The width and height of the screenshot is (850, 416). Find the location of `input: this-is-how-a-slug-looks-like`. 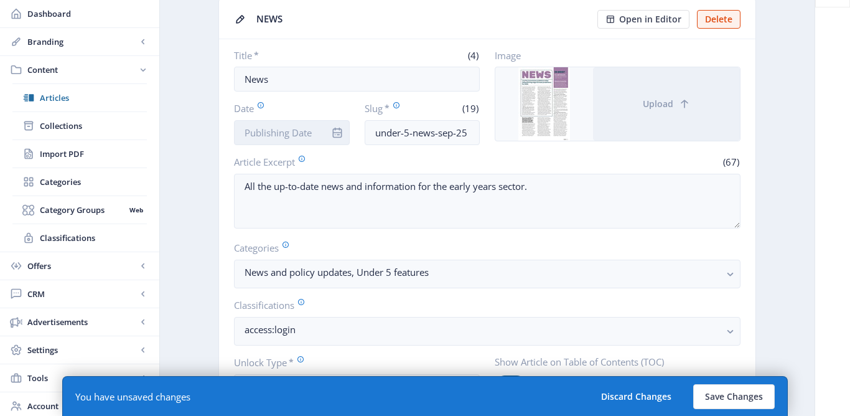

input: this-is-how-a-slug-looks-like is located at coordinates (423, 133).